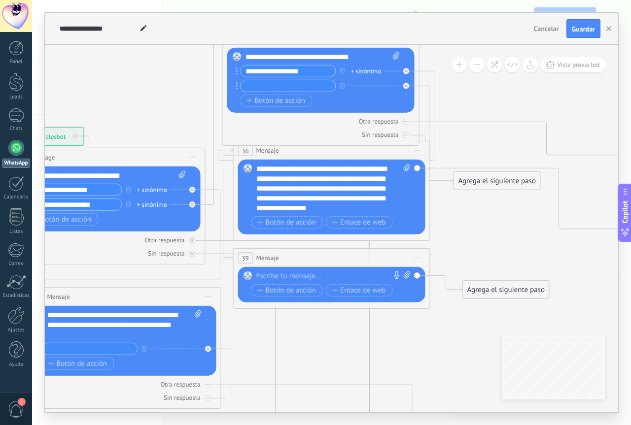  Describe the element at coordinates (16, 365) in the screenshot. I see `div: Ayuda` at that location.